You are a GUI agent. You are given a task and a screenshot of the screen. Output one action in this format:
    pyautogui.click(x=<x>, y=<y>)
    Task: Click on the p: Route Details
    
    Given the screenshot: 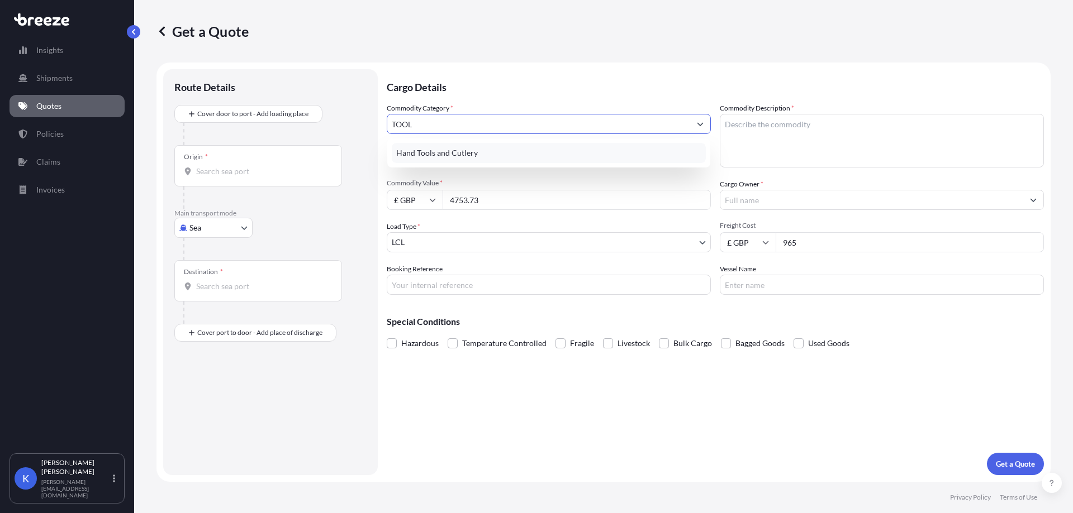 What is the action you would take?
    pyautogui.click(x=204, y=87)
    